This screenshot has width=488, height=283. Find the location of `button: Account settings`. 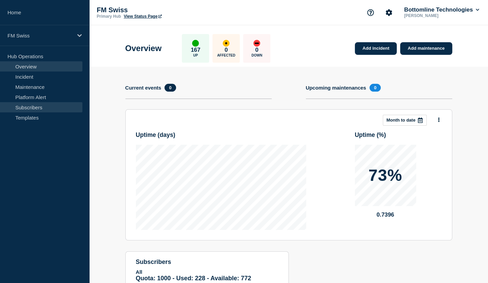

button: Account settings is located at coordinates (389, 13).